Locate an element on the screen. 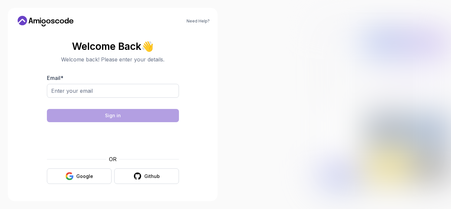 The width and height of the screenshot is (451, 209). div: Github is located at coordinates (152, 176).